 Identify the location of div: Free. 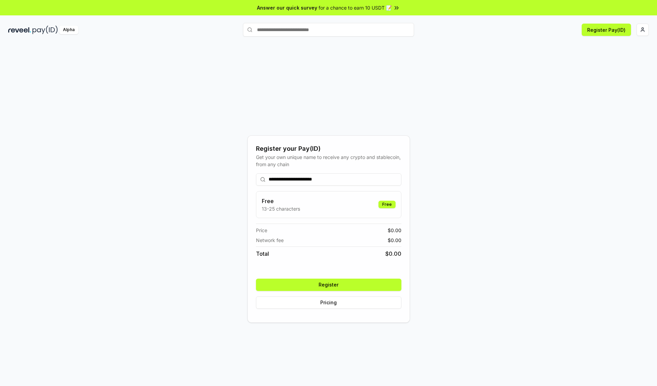
(387, 205).